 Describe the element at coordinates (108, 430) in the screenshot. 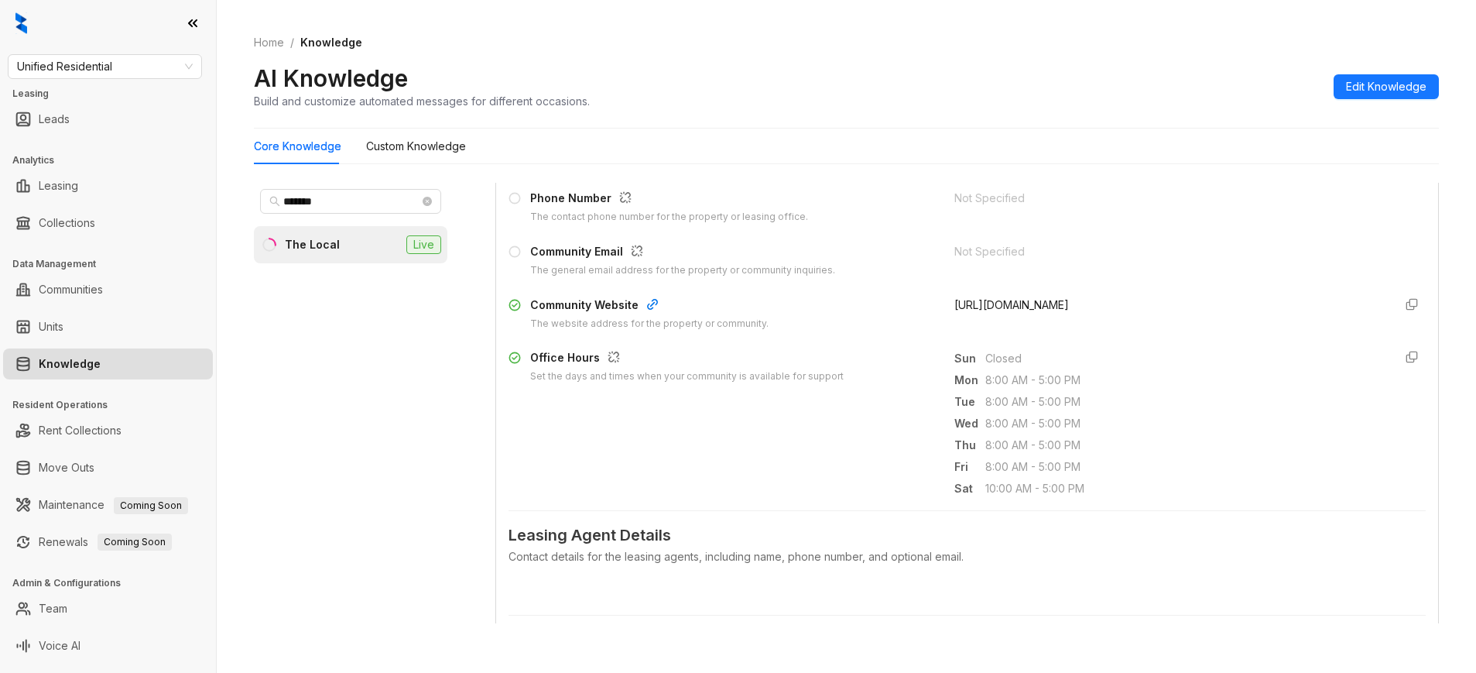

I see `li: Rent Collections` at that location.